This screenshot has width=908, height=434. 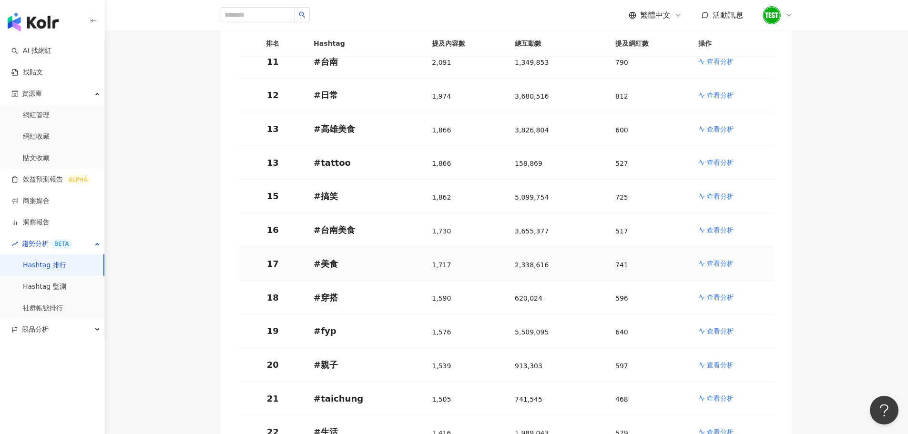 I want to click on span: 資源庫, so click(x=32, y=93).